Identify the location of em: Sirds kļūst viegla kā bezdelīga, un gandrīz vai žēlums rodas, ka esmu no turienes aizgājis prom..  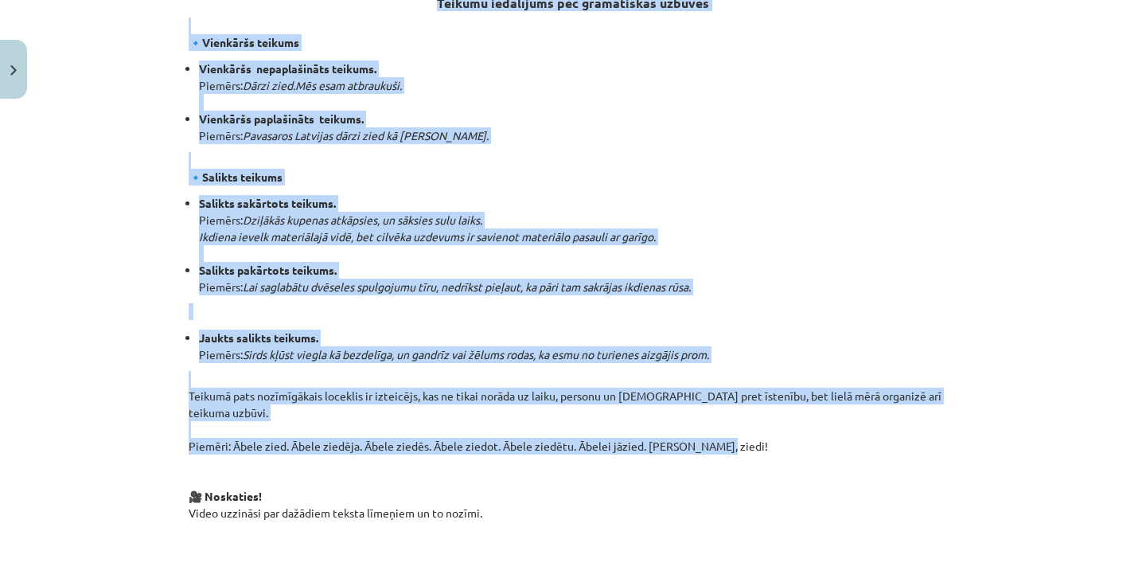
(476, 354).